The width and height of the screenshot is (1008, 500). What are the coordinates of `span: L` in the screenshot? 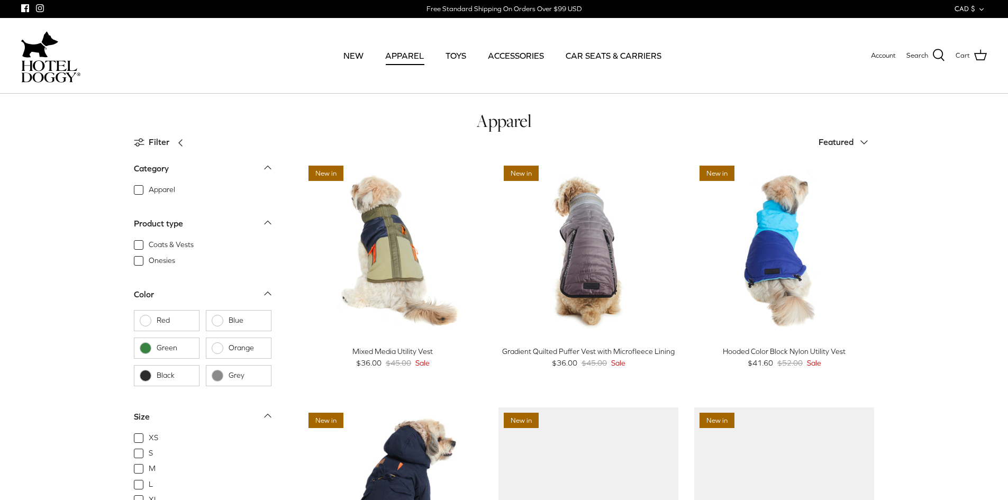 It's located at (151, 485).